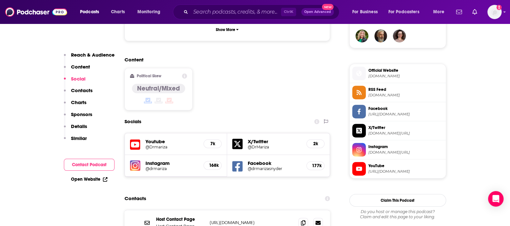 Image resolution: width=510 pixels, height=226 pixels. Describe the element at coordinates (80, 66) in the screenshot. I see `p: Content` at that location.